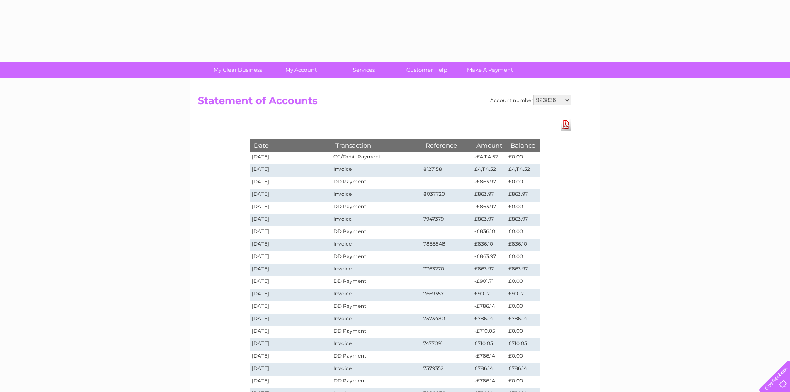 The height and width of the screenshot is (392, 790). What do you see at coordinates (291, 145) in the screenshot?
I see `th: Date` at bounding box center [291, 145].